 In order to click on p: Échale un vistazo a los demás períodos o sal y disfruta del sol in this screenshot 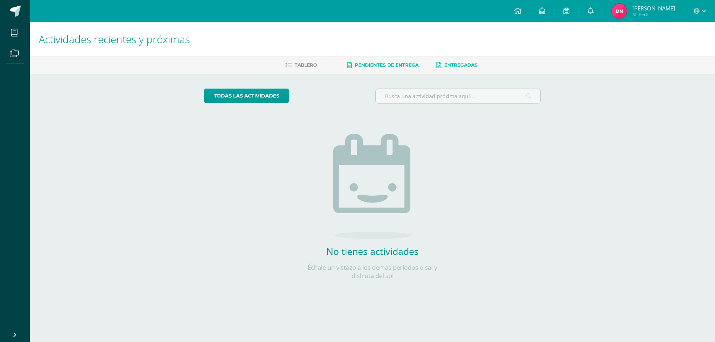, I will do `click(373, 272)`.